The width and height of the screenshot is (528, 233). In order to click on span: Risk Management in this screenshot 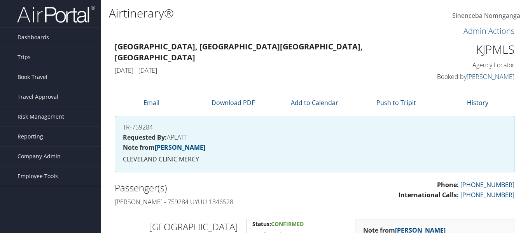, I will do `click(41, 117)`.